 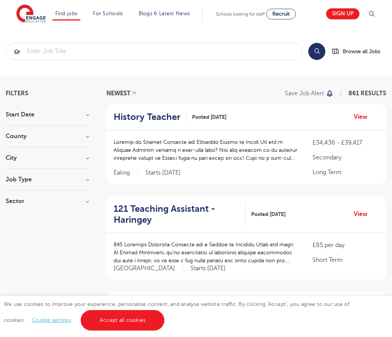 I want to click on input: Submit, so click(x=154, y=51).